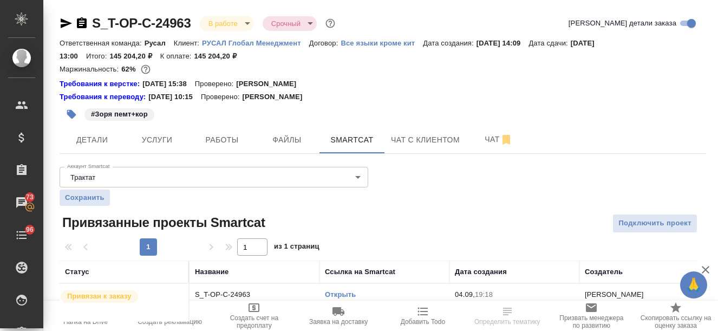  I want to click on p: Русал, so click(159, 43).